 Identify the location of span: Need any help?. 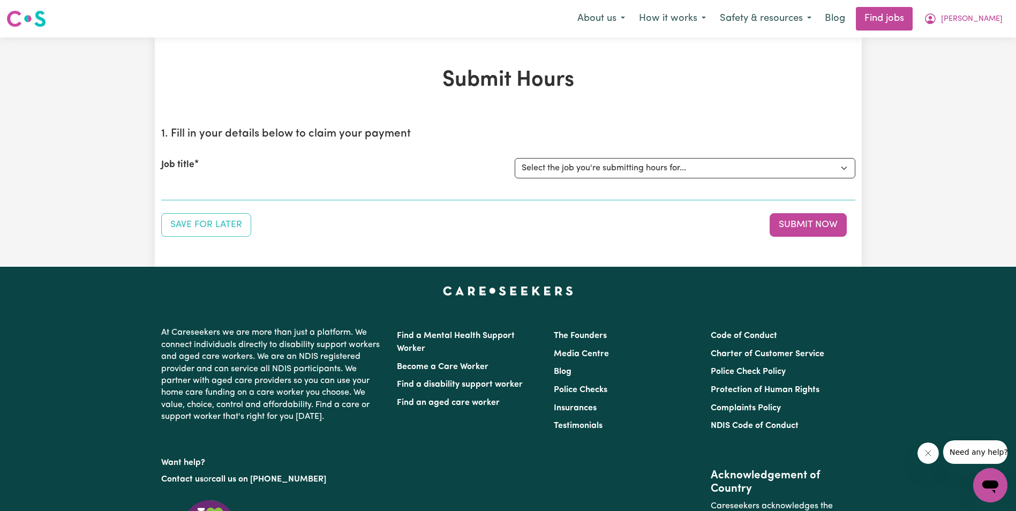
(35, 12).